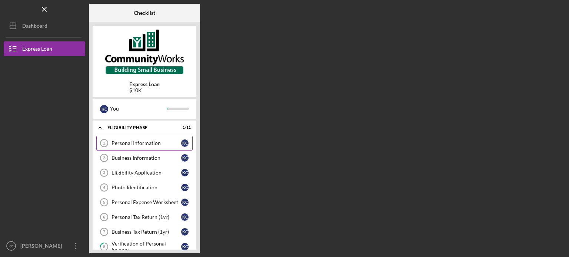  I want to click on a: 6Personal Tax Return (1yr)KC, so click(144, 217).